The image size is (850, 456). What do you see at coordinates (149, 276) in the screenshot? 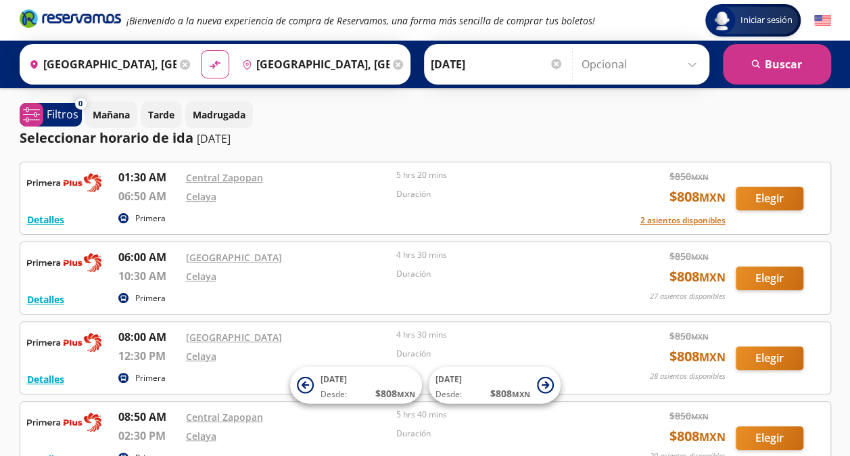
I see `p: 10:30 AM` at bounding box center [149, 276].